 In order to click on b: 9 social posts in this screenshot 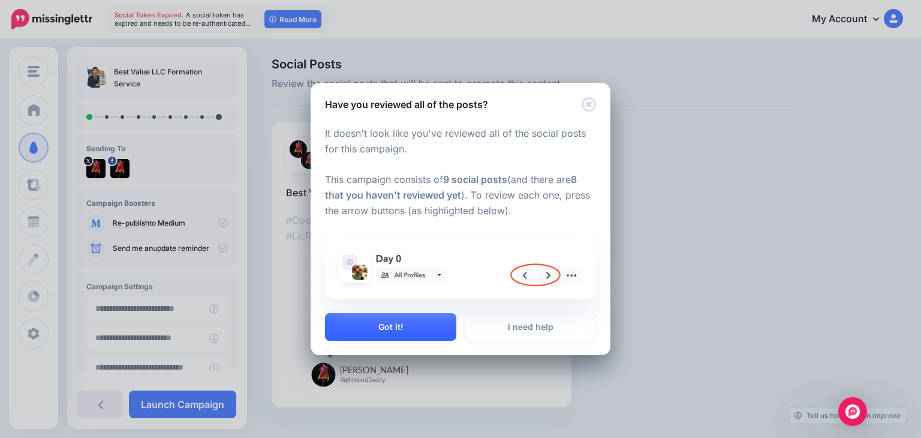, I will do `click(475, 179)`.